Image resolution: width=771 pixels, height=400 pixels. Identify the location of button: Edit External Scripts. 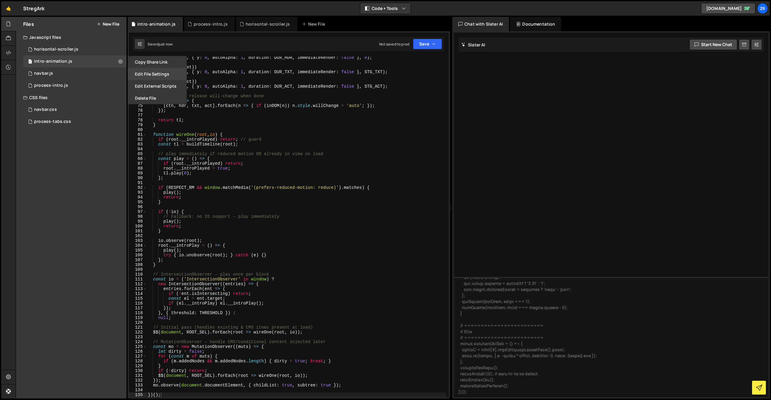
(157, 86).